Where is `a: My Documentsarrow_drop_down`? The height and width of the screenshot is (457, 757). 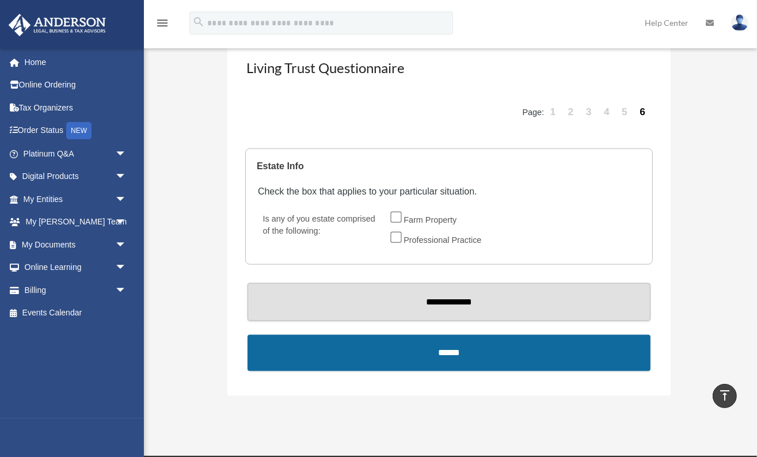 a: My Documentsarrow_drop_down is located at coordinates (76, 245).